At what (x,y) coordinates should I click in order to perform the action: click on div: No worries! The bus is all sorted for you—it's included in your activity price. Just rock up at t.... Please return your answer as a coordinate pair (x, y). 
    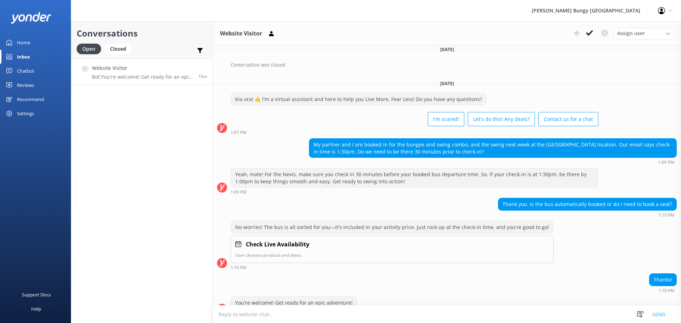
    Looking at the image, I should click on (392, 227).